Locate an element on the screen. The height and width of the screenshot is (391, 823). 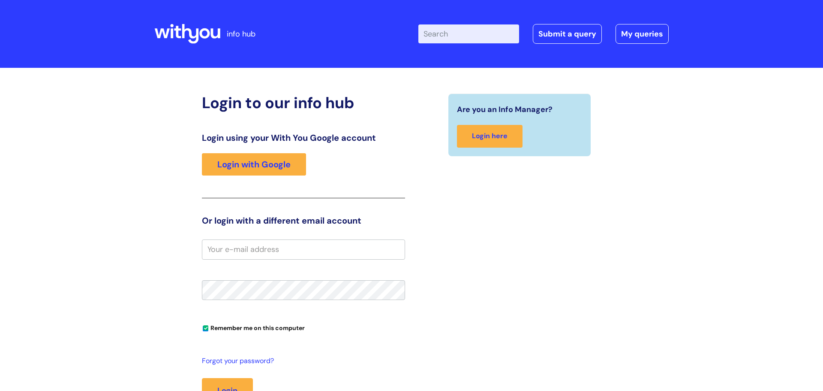
a: Submit a query is located at coordinates (567, 34).